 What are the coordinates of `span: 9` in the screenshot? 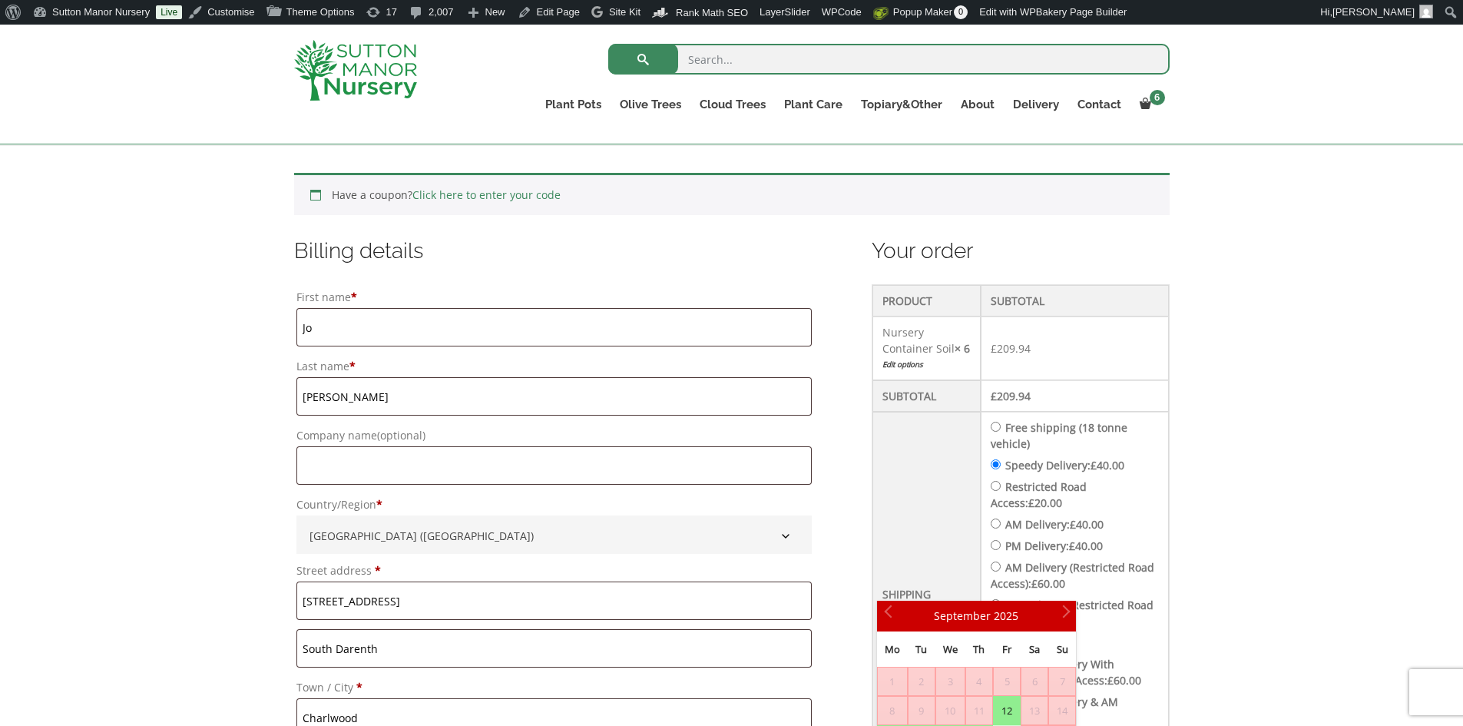 It's located at (922, 710).